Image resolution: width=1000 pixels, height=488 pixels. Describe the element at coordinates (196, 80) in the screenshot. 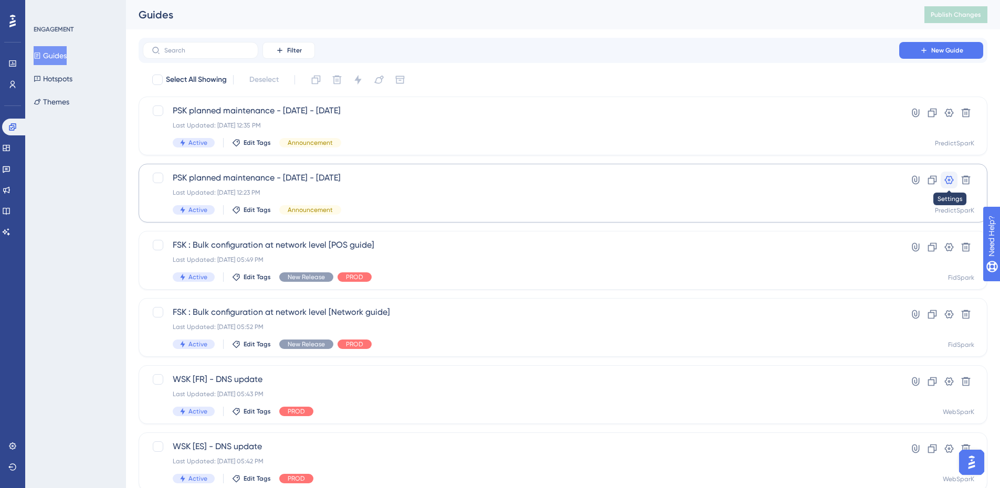

I see `span: Select All Showing` at that location.